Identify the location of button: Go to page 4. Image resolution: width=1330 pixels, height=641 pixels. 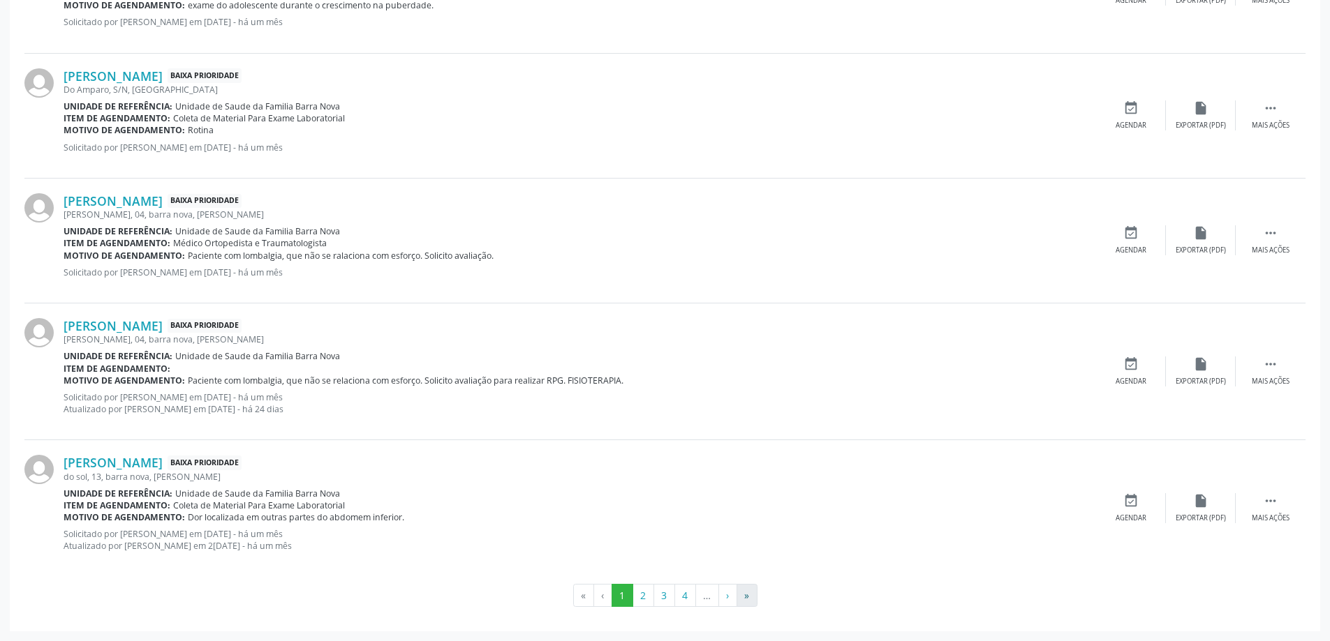
(685, 596).